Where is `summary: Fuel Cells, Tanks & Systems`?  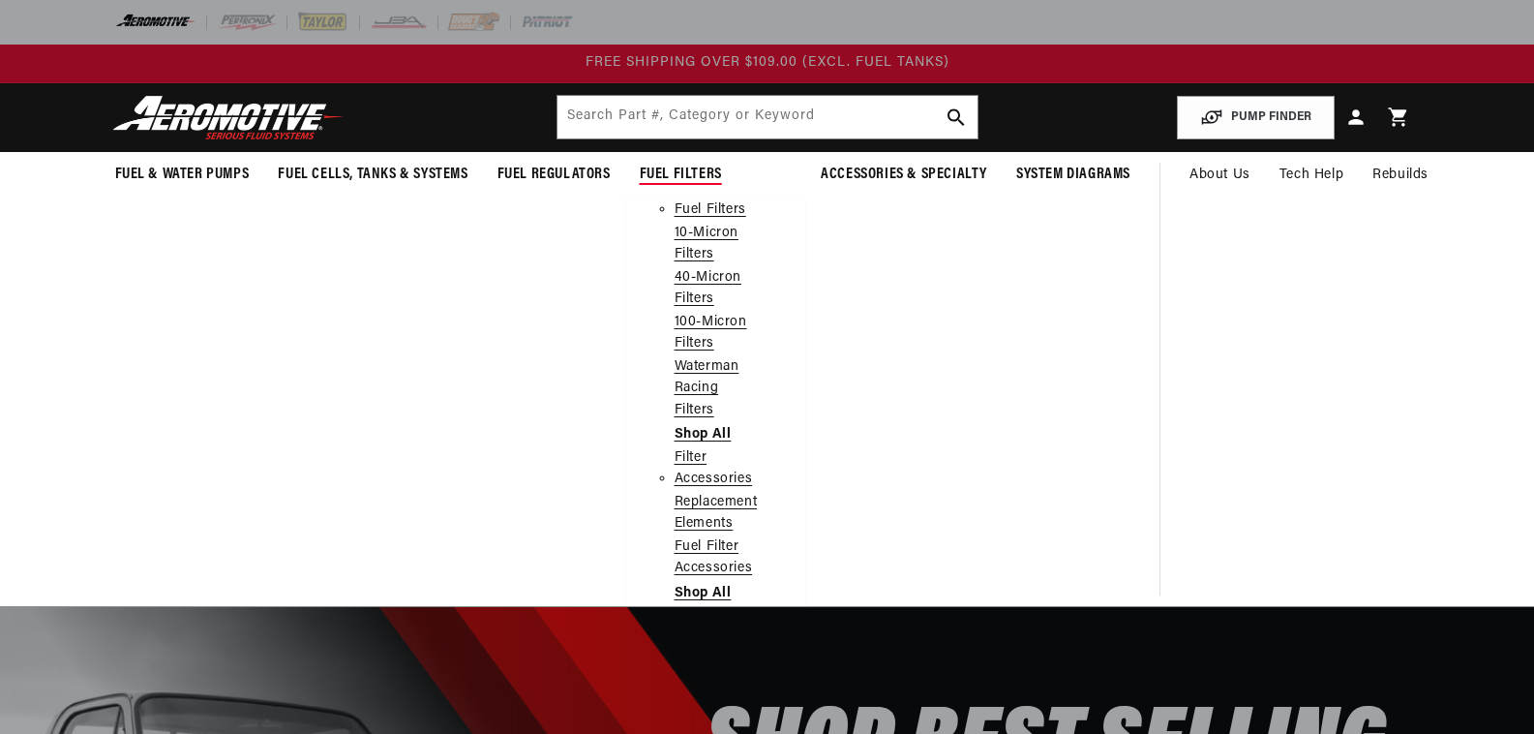
summary: Fuel Cells, Tanks & Systems is located at coordinates (373, 174).